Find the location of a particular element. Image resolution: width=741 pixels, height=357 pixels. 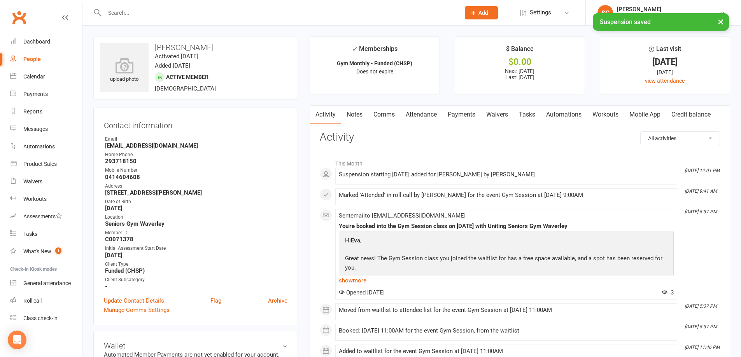

span: 3 is located at coordinates (667, 293).